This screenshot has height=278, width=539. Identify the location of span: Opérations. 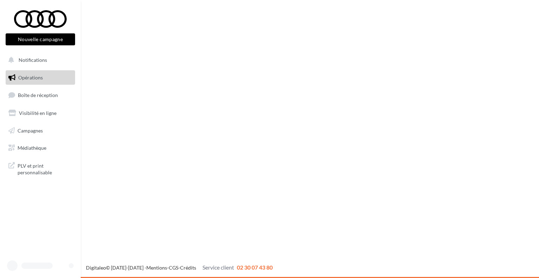
(31, 77).